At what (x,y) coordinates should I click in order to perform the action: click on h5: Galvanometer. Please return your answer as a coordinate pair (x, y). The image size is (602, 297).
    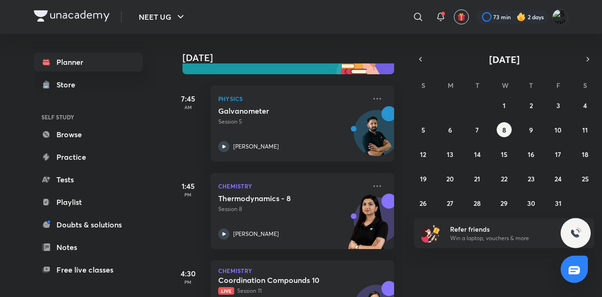
    Looking at the image, I should click on (276, 111).